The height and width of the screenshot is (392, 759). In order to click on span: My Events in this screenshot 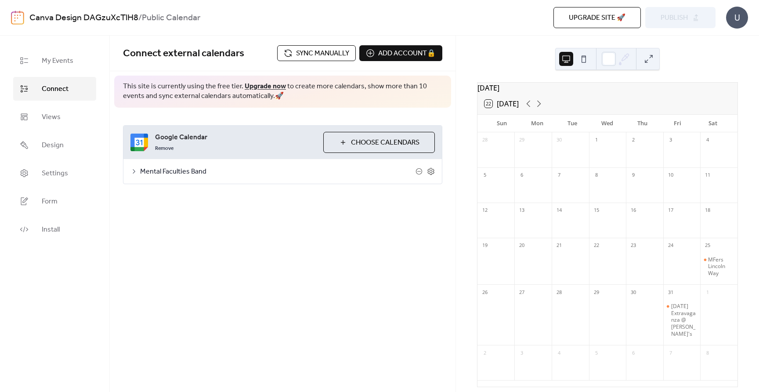, I will do `click(58, 61)`.